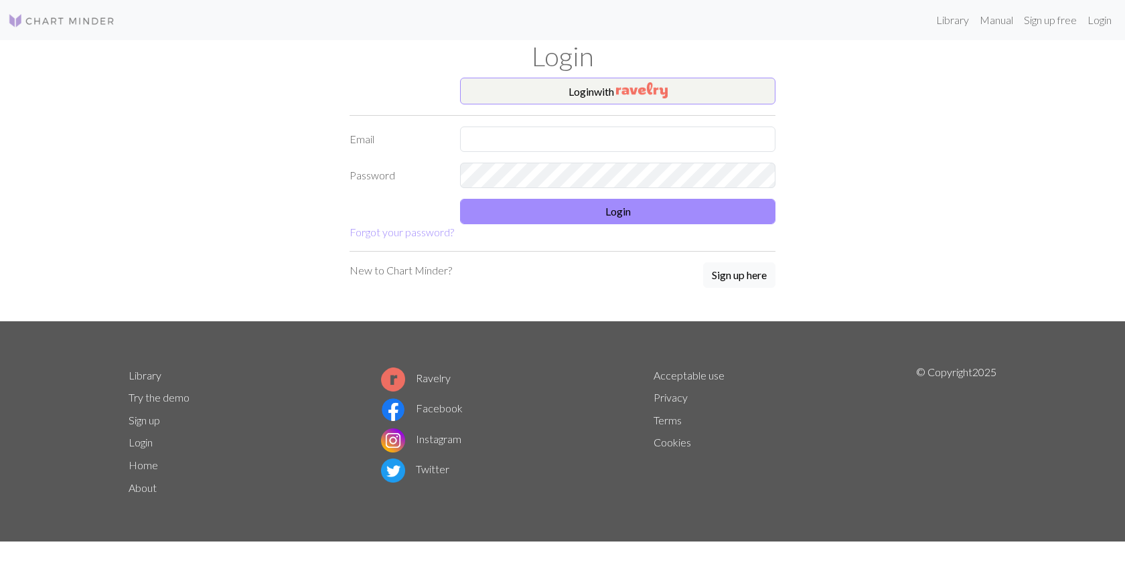 The height and width of the screenshot is (583, 1125). What do you see at coordinates (393, 441) in the screenshot?
I see `img: Instagram logo` at bounding box center [393, 441].